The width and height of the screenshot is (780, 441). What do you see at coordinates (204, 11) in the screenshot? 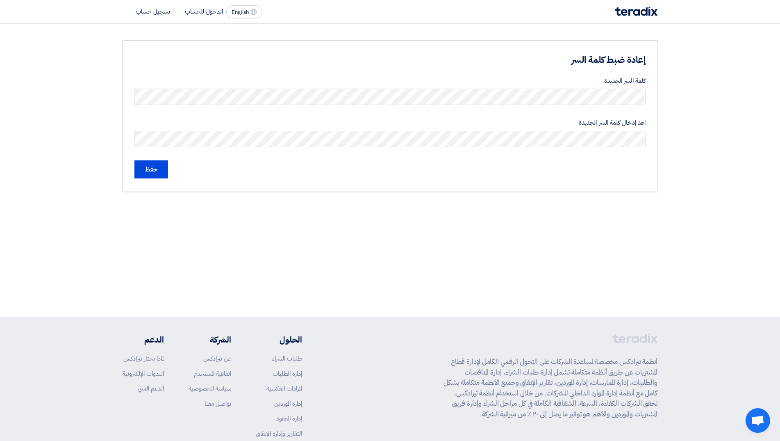
I see `li: الدخول للحساب` at bounding box center [204, 11].